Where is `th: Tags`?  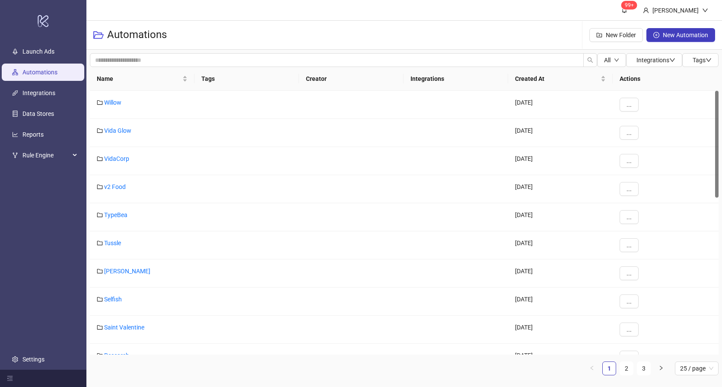
th: Tags is located at coordinates (247, 79).